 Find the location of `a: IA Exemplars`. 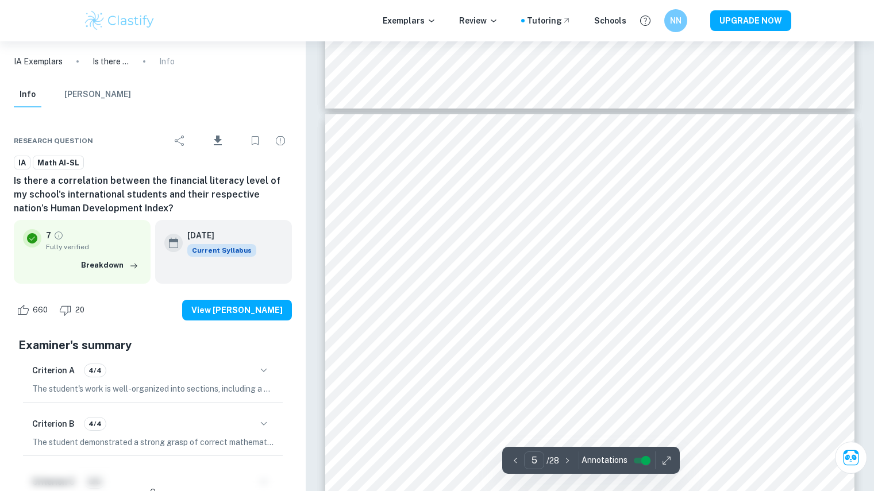

a: IA Exemplars is located at coordinates (38, 61).